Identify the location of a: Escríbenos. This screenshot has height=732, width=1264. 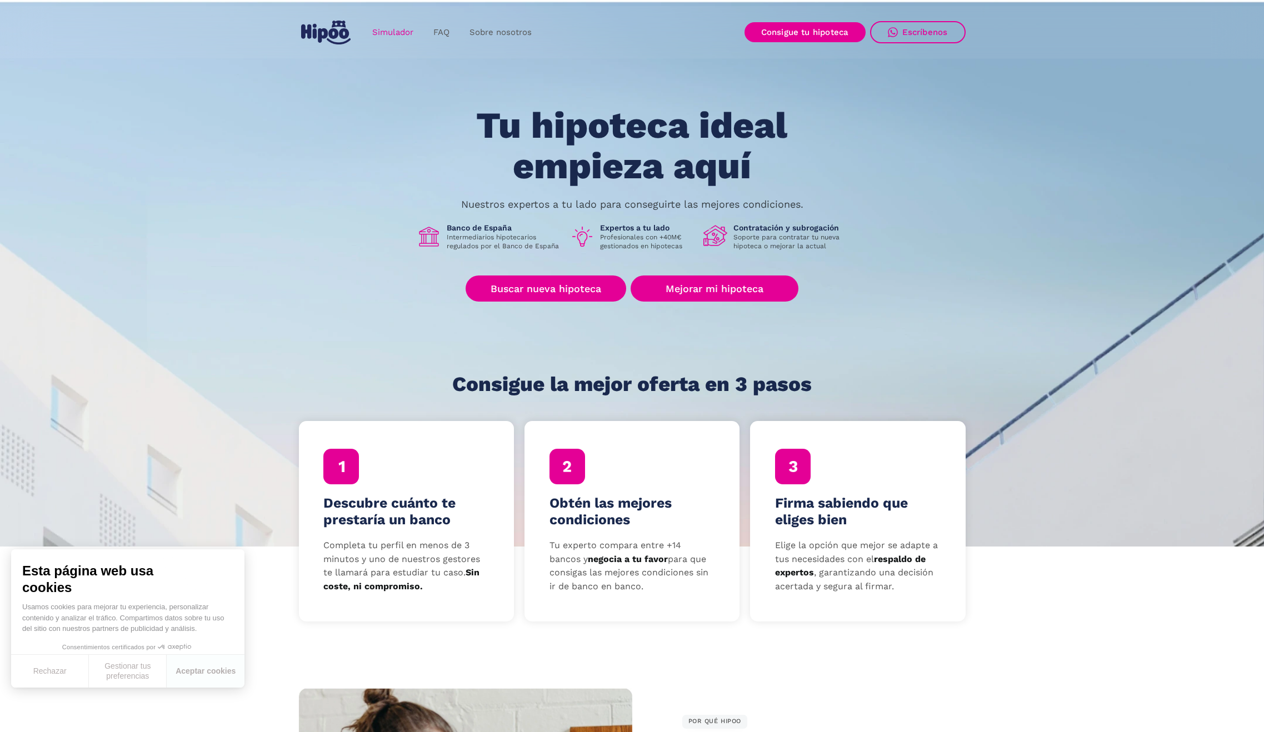
(918, 32).